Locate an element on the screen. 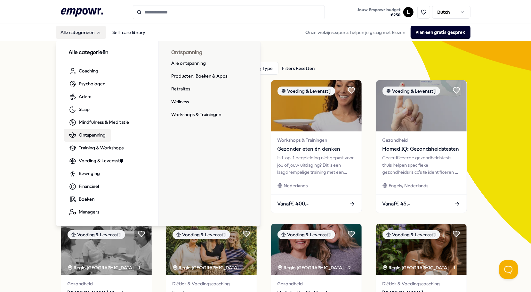 The height and width of the screenshot is (292, 531). div: Alle categorieën is located at coordinates (159, 134).